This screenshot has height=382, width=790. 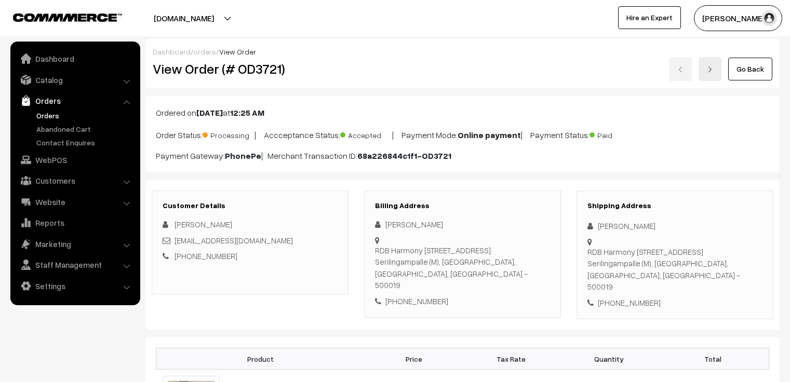 I want to click on a: orders, so click(x=205, y=51).